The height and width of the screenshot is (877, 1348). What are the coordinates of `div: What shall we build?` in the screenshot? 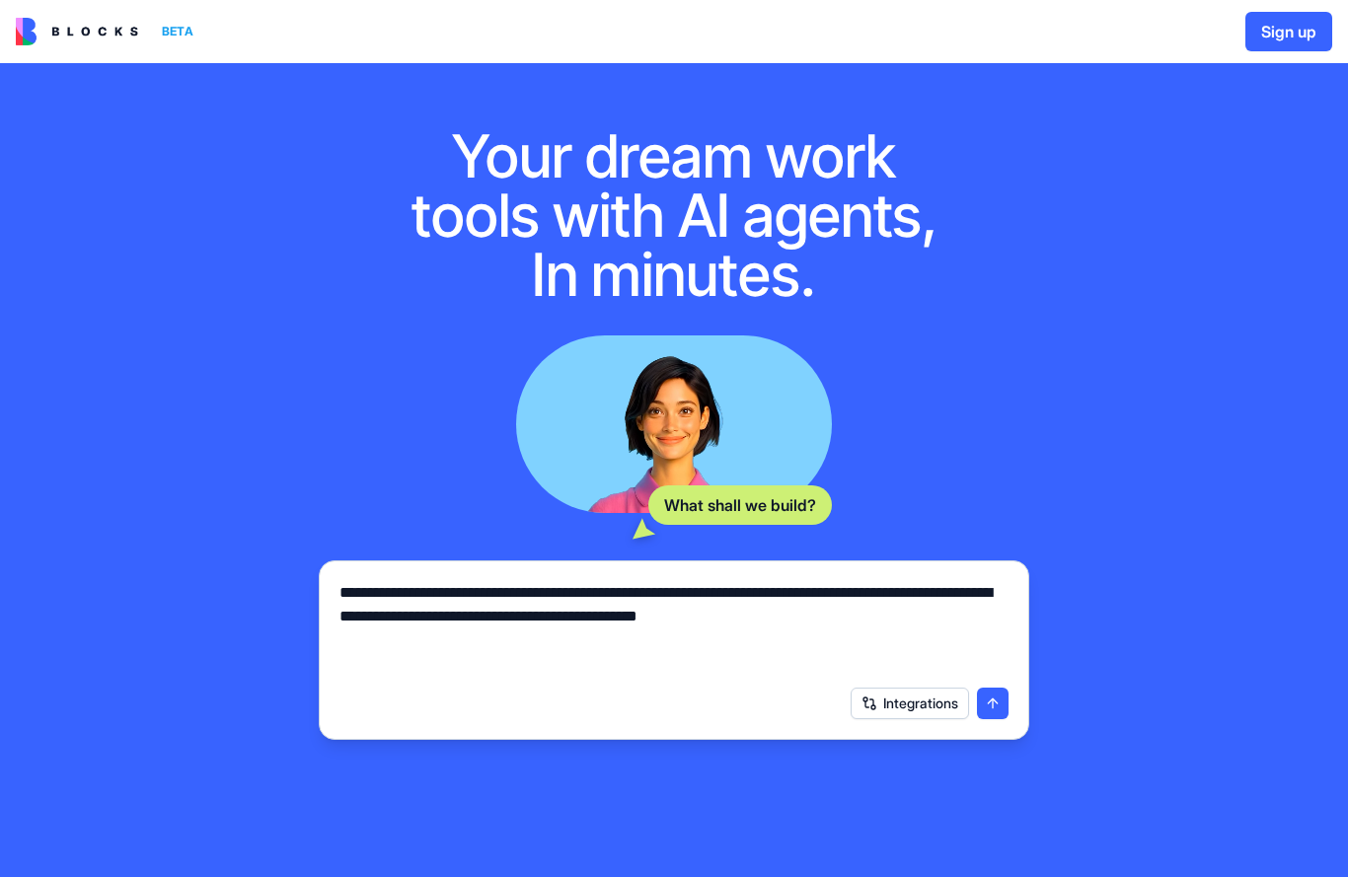 It's located at (740, 505).